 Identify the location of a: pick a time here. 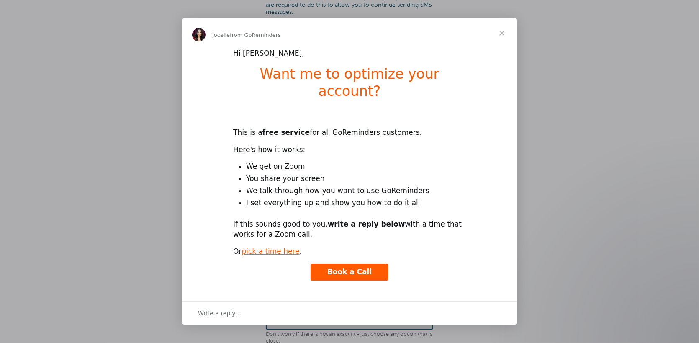
(271, 251).